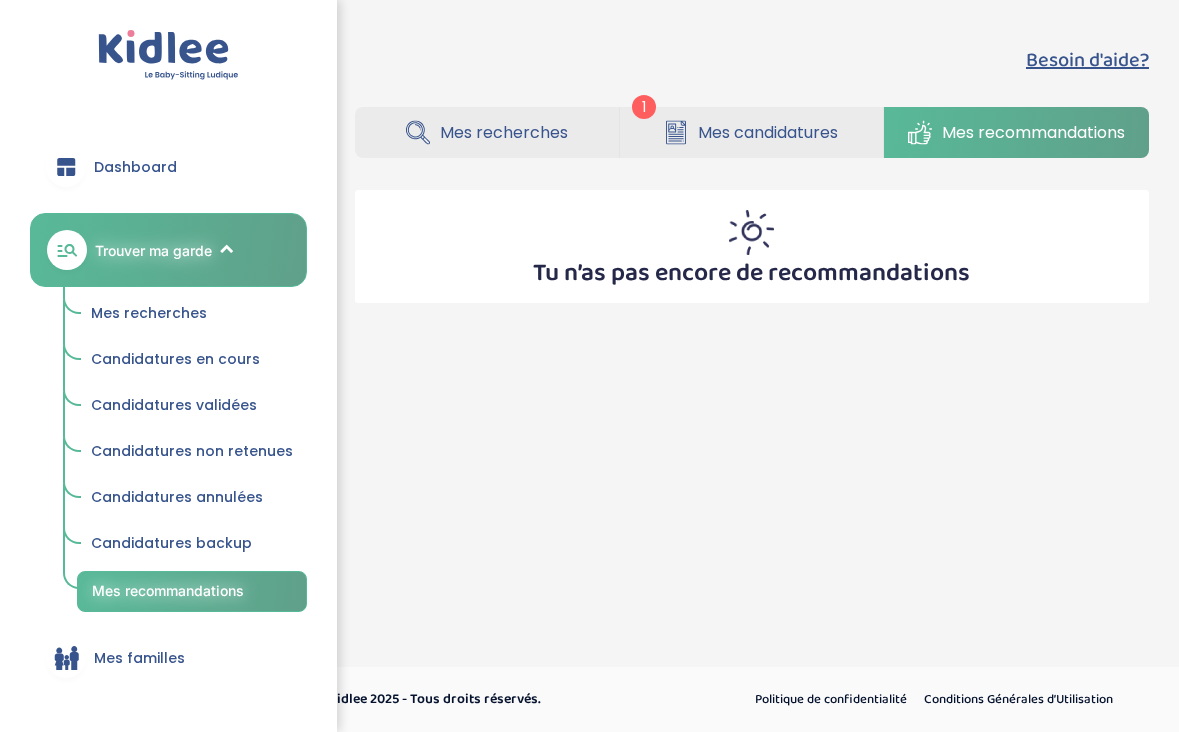 This screenshot has height=732, width=1179. Describe the element at coordinates (495, 699) in the screenshot. I see `p: © Kidlee 2025 - Tous droits réservés.` at that location.